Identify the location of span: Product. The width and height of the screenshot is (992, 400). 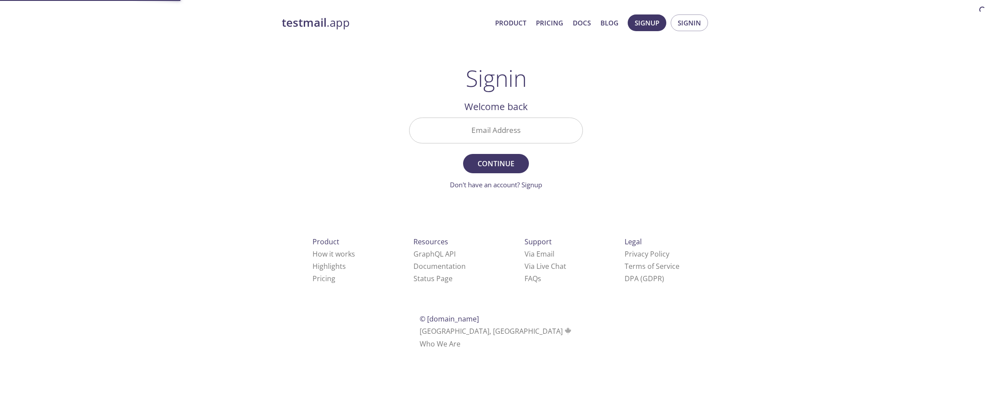
(326, 242).